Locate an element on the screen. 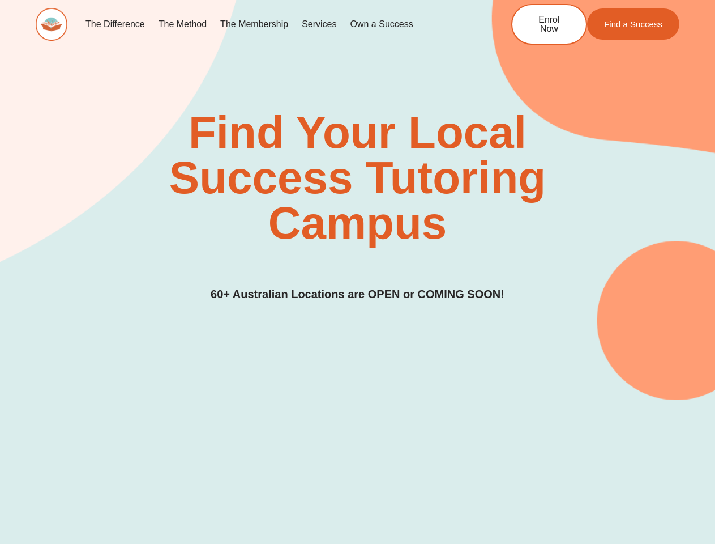 This screenshot has width=715, height=544. a: The Method is located at coordinates (182, 24).